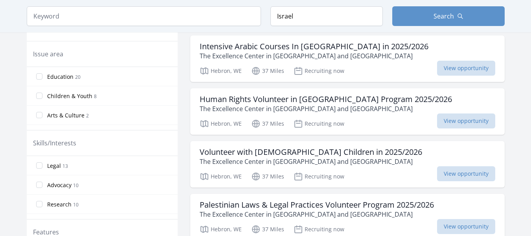 Image resolution: width=531 pixels, height=236 pixels. Describe the element at coordinates (87, 115) in the screenshot. I see `span: 2` at that location.